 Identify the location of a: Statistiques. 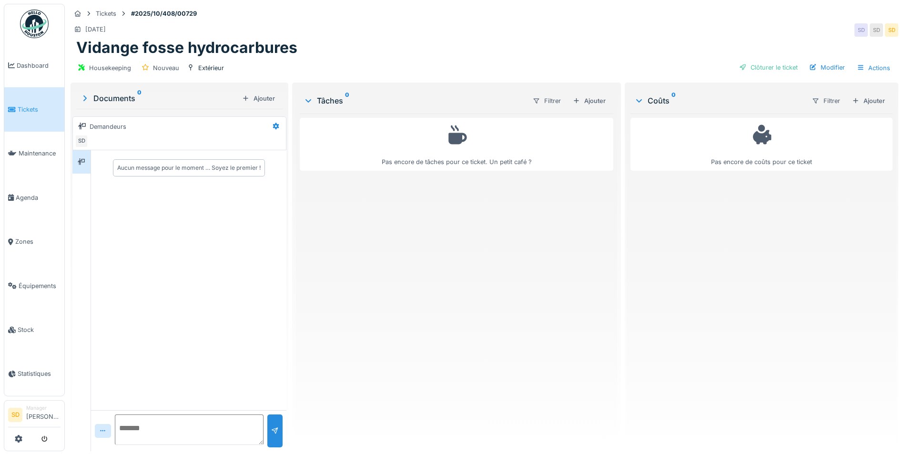
(34, 374).